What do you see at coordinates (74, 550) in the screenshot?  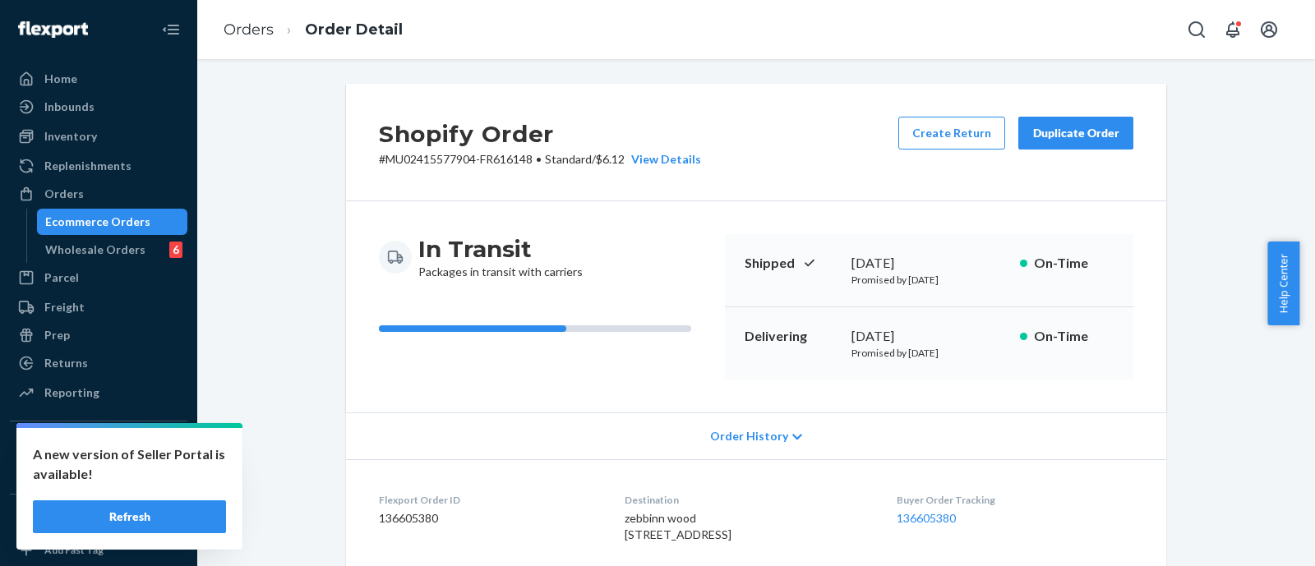 I see `div: Add Fast Tag` at bounding box center [74, 550].